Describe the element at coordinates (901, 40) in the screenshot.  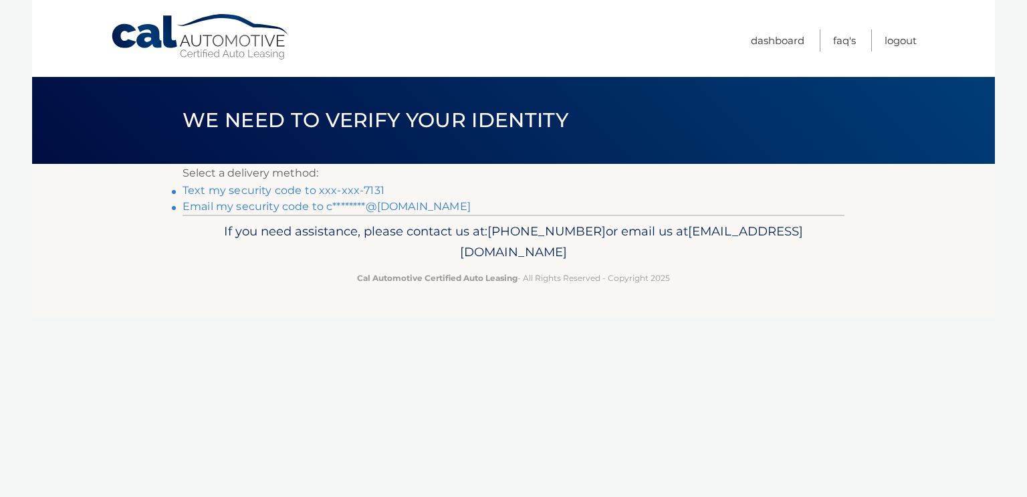
I see `a: Logout` at that location.